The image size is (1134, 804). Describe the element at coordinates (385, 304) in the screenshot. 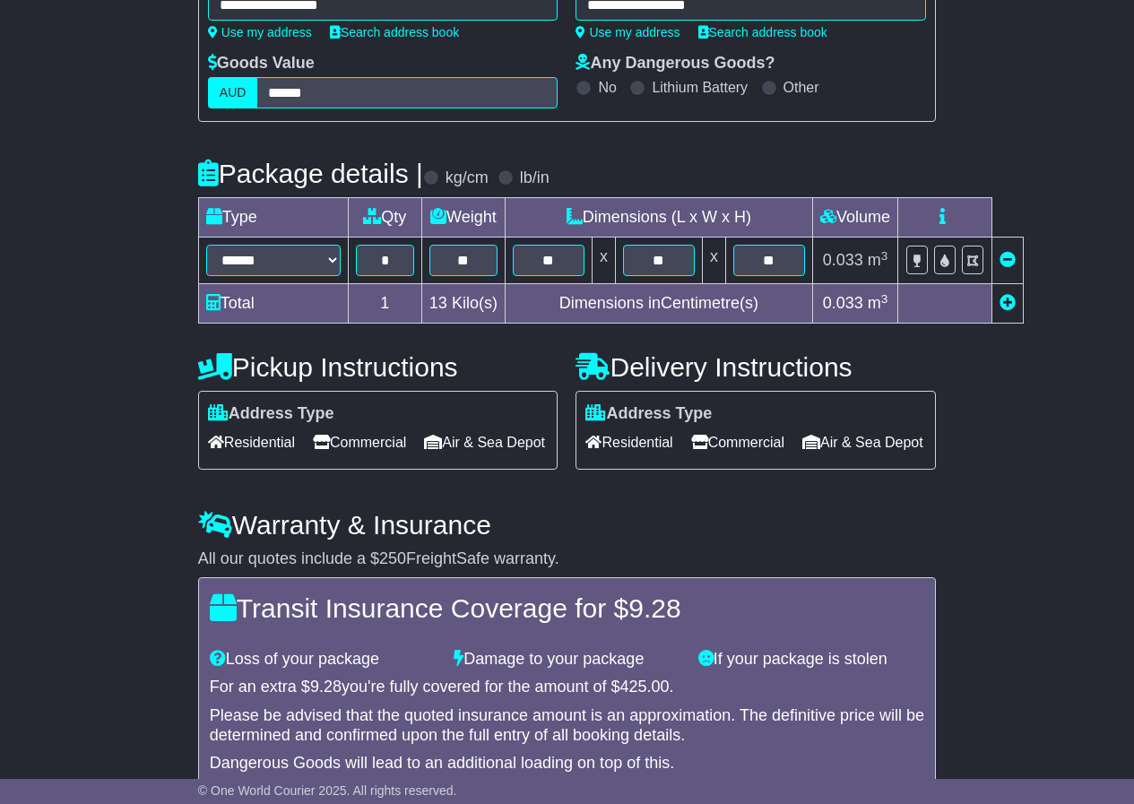

I see `td: 1` at that location.